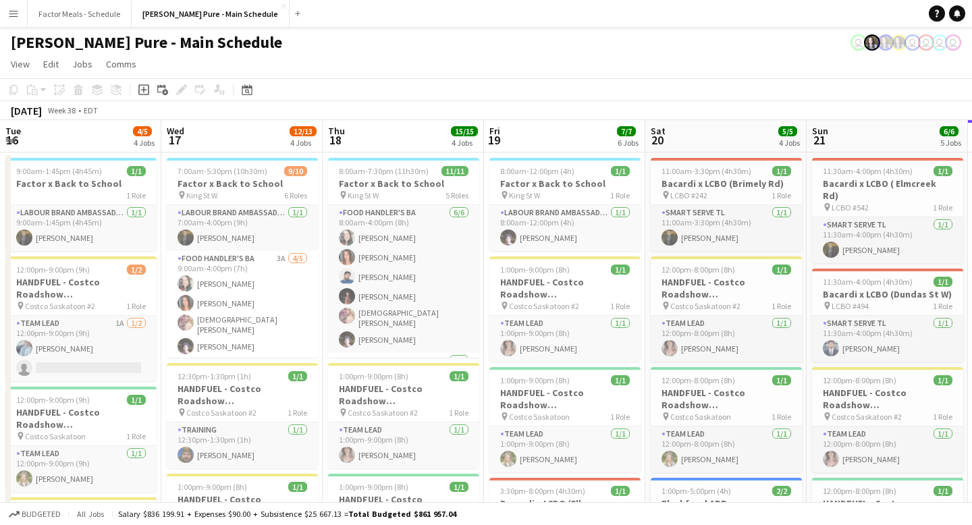 The height and width of the screenshot is (525, 972). What do you see at coordinates (90, 110) in the screenshot?
I see `div: EDT` at bounding box center [90, 110].